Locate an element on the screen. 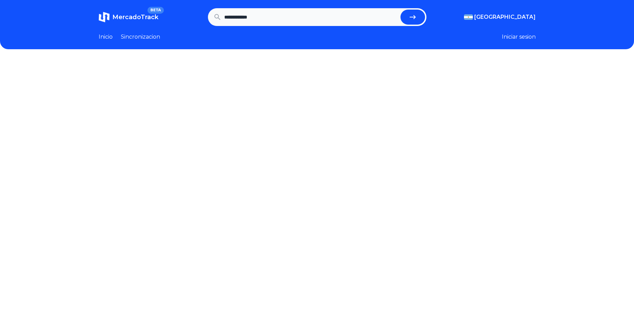  a: Sincronizacion is located at coordinates (140, 37).